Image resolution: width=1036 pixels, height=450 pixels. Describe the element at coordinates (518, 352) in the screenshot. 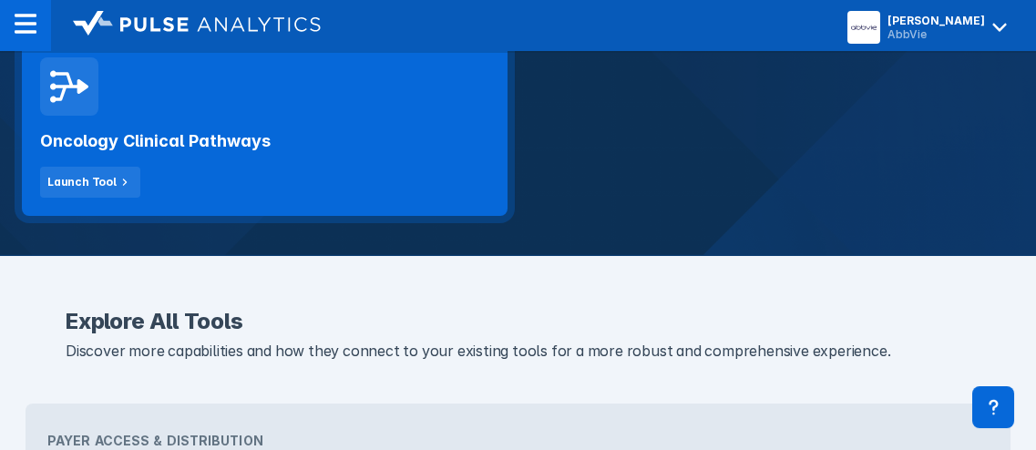

I see `p: Discover more capabilities and how they connect to your existing tools for a more robust and comp...` at that location.